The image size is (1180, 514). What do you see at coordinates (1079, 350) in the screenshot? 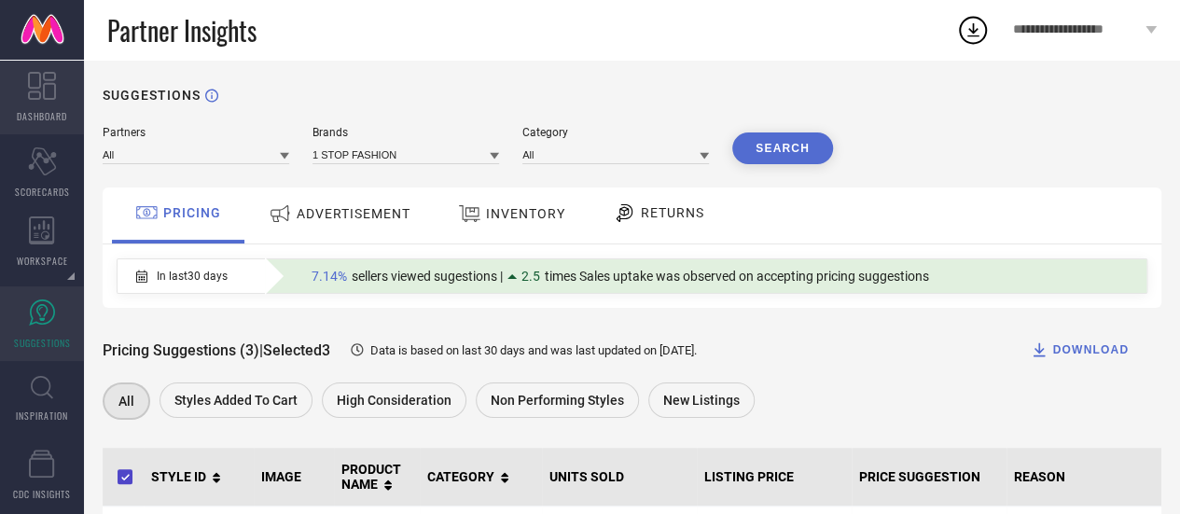
I see `button: DOWNLOAD` at bounding box center [1079, 350].